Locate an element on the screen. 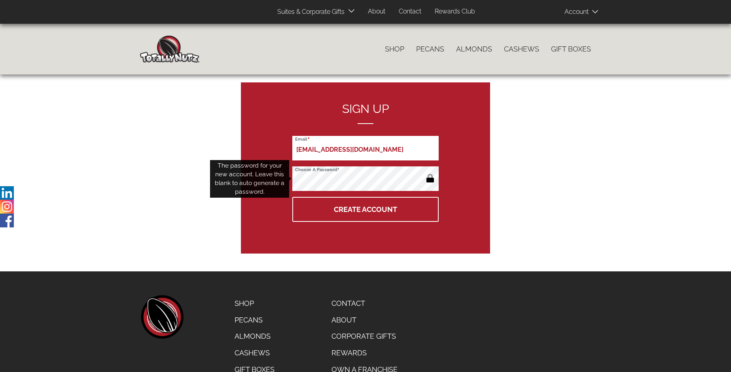 The width and height of the screenshot is (731, 372). a: Rewards is located at coordinates (364, 353).